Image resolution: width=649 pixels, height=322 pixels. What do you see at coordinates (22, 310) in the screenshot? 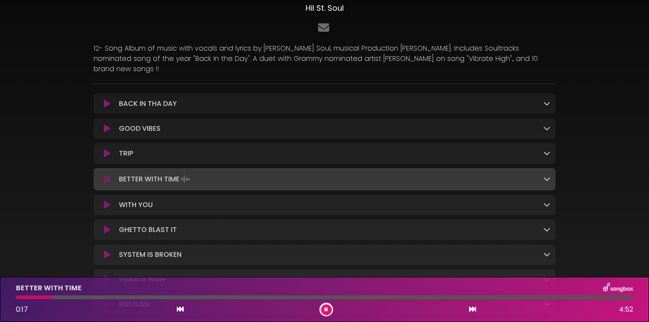
I see `span: 0:17` at bounding box center [22, 310].